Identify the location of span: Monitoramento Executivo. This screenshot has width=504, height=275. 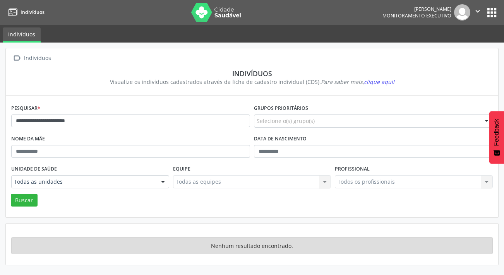
(417, 15).